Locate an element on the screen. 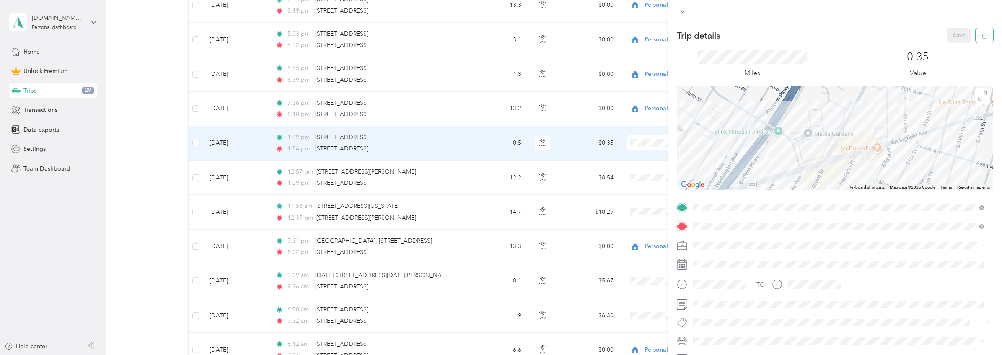 This screenshot has height=355, width=1002. p: 0.35 is located at coordinates (917, 57).